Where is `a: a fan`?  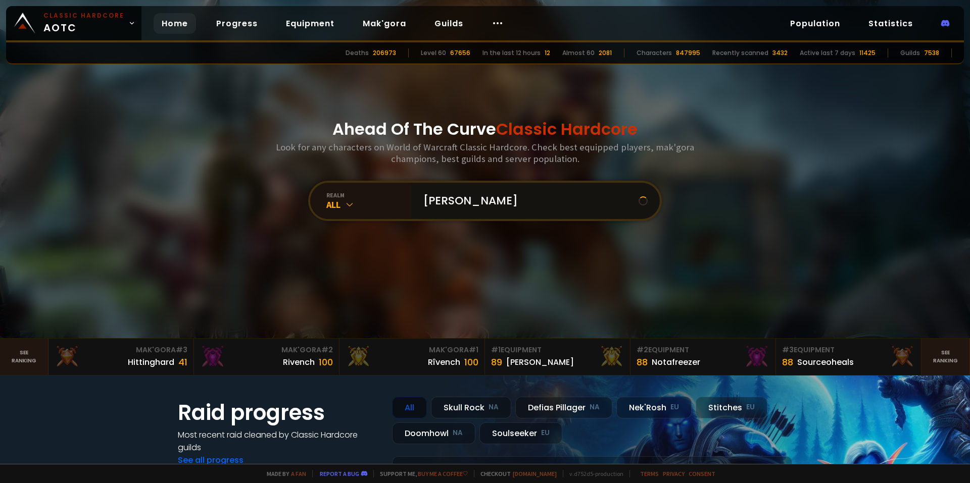
a: a fan is located at coordinates (298, 474).